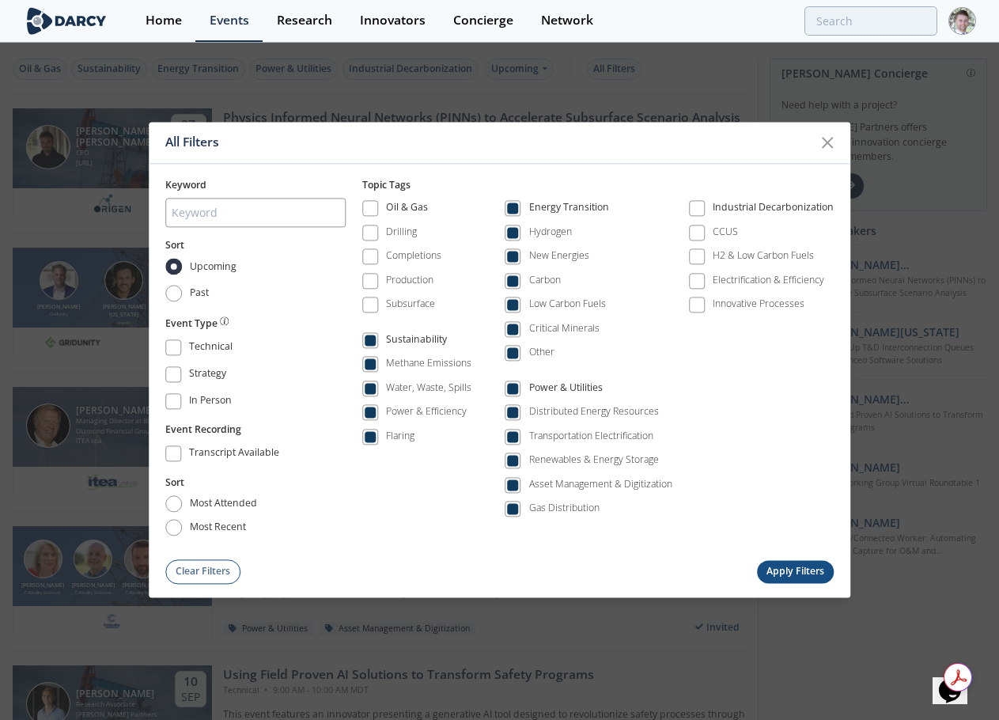  Describe the element at coordinates (962, 21) in the screenshot. I see `img: Profile` at that location.